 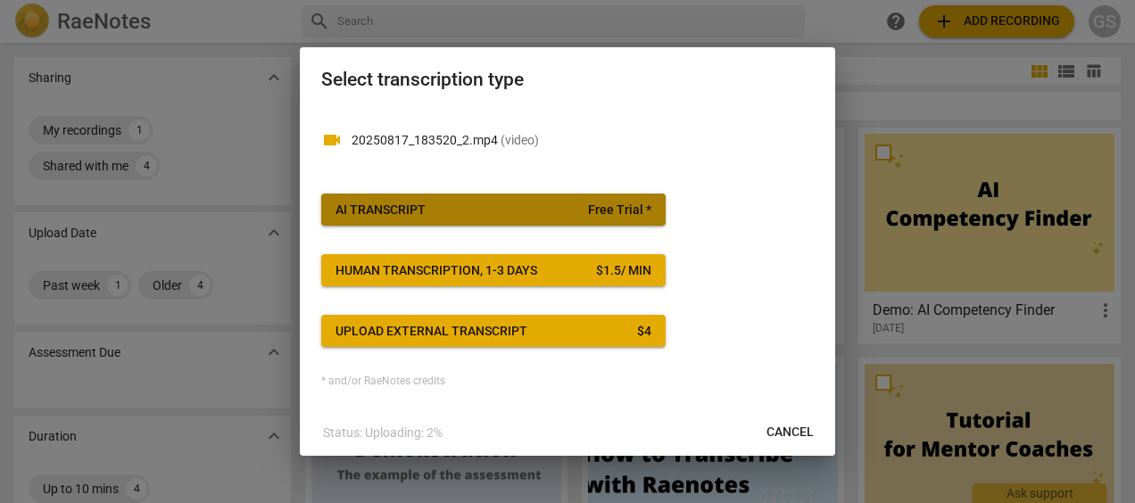 I want to click on span: Free Trial *, so click(x=619, y=211).